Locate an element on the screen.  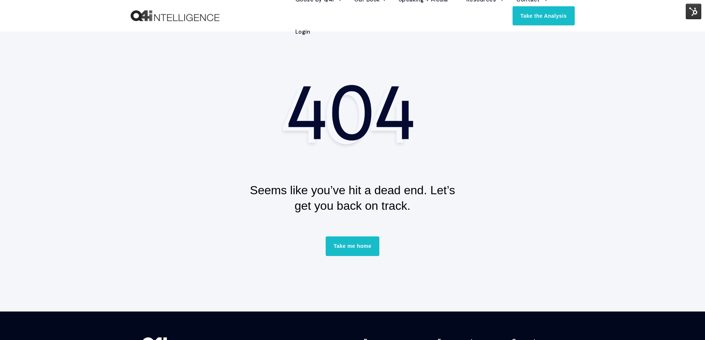
a: Login is located at coordinates (298, 32).